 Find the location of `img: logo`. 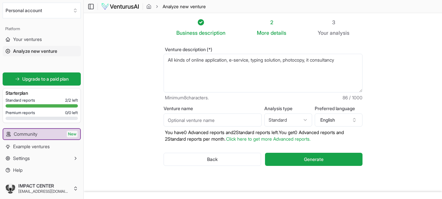

img: logo is located at coordinates (120, 7).